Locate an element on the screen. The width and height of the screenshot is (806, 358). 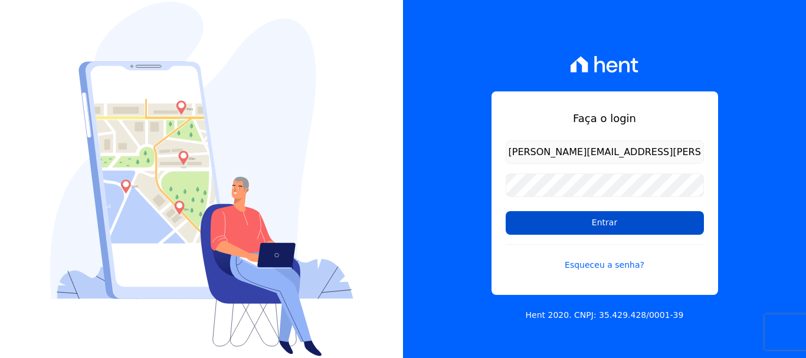
h1: Faça o login is located at coordinates (605, 118).